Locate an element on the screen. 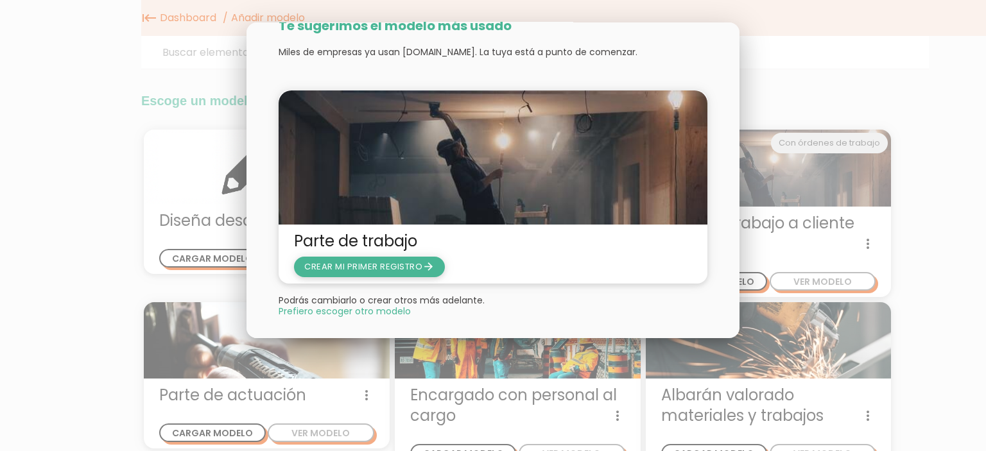 Image resolution: width=986 pixels, height=451 pixels. i: arrow_forward is located at coordinates (428, 267).